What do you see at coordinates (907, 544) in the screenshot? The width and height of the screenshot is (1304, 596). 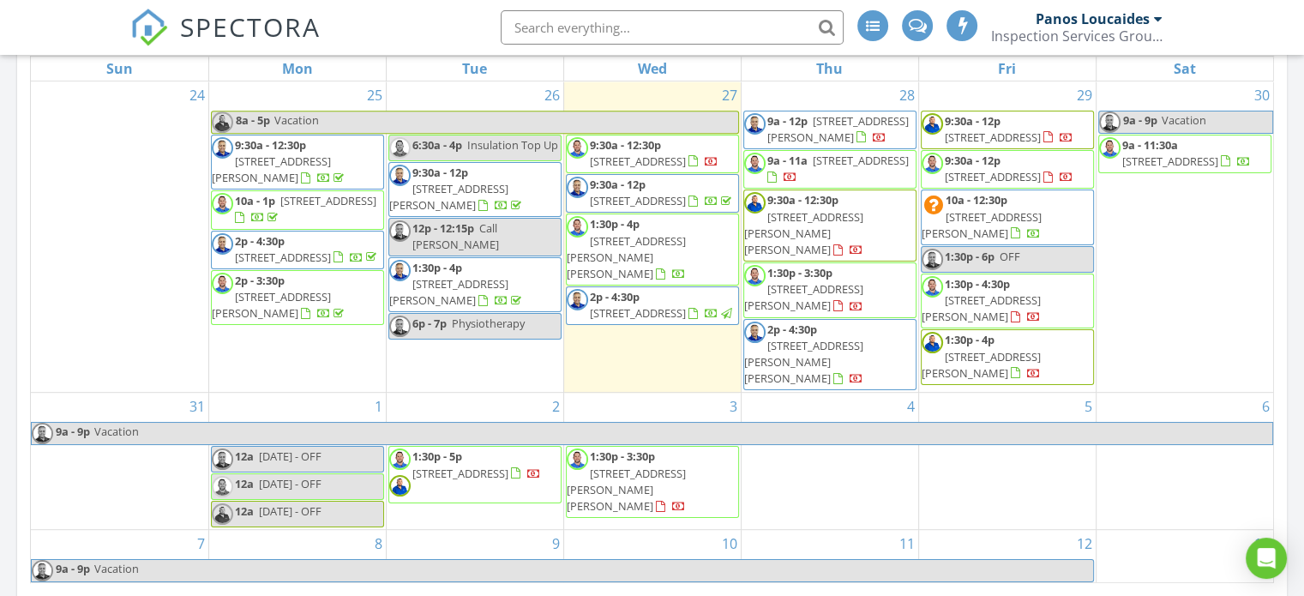 I see `a: Go to September 11, 2025` at bounding box center [907, 544].